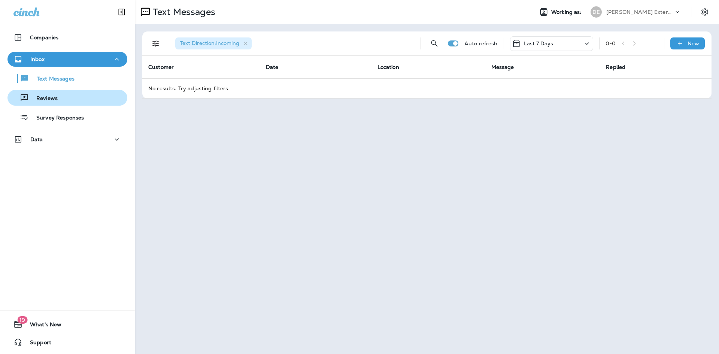 Image resolution: width=719 pixels, height=354 pixels. What do you see at coordinates (43, 98) in the screenshot?
I see `p: Reviews` at bounding box center [43, 98].